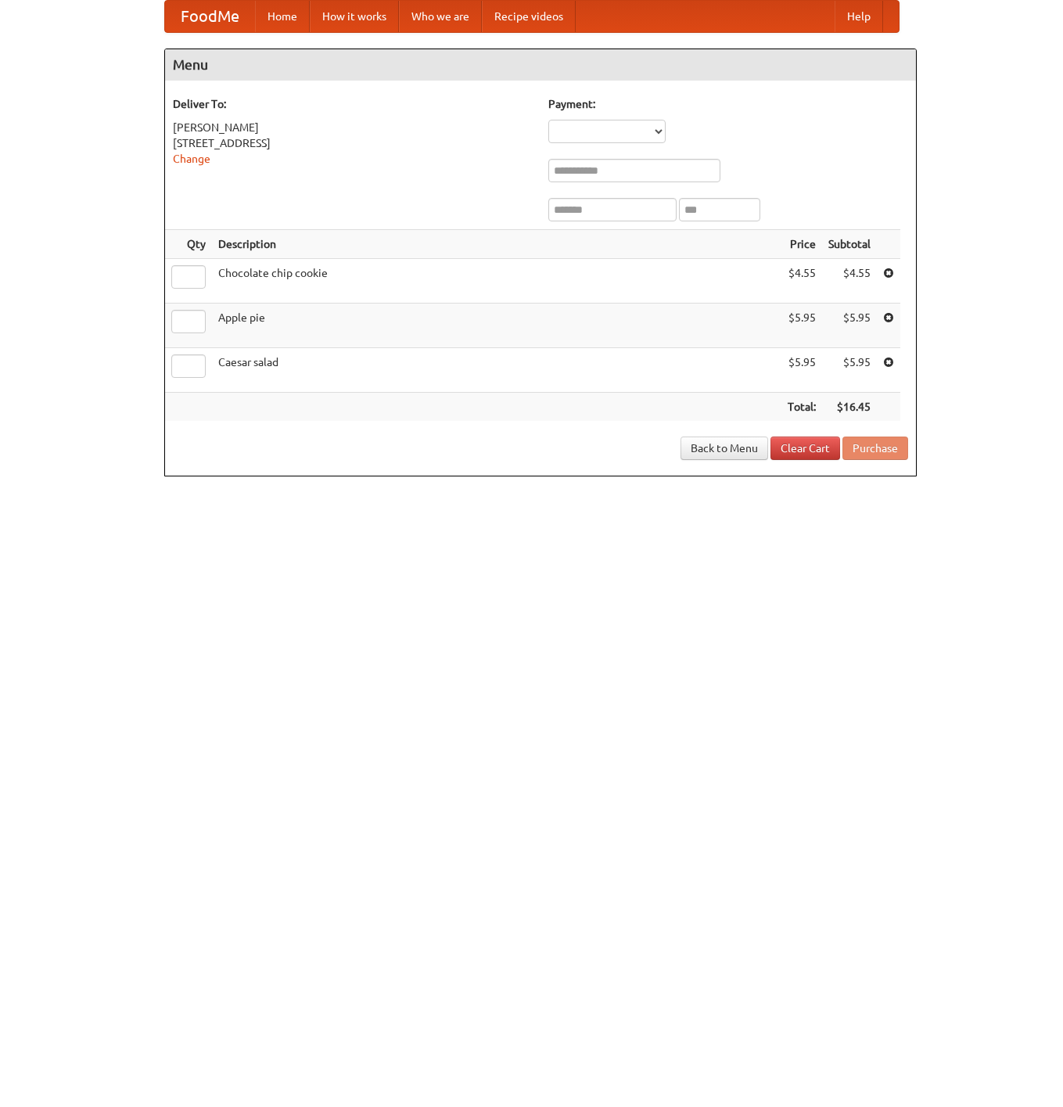 Image resolution: width=1063 pixels, height=1107 pixels. Describe the element at coordinates (497, 281) in the screenshot. I see `td: Chocolate chip cookie` at that location.